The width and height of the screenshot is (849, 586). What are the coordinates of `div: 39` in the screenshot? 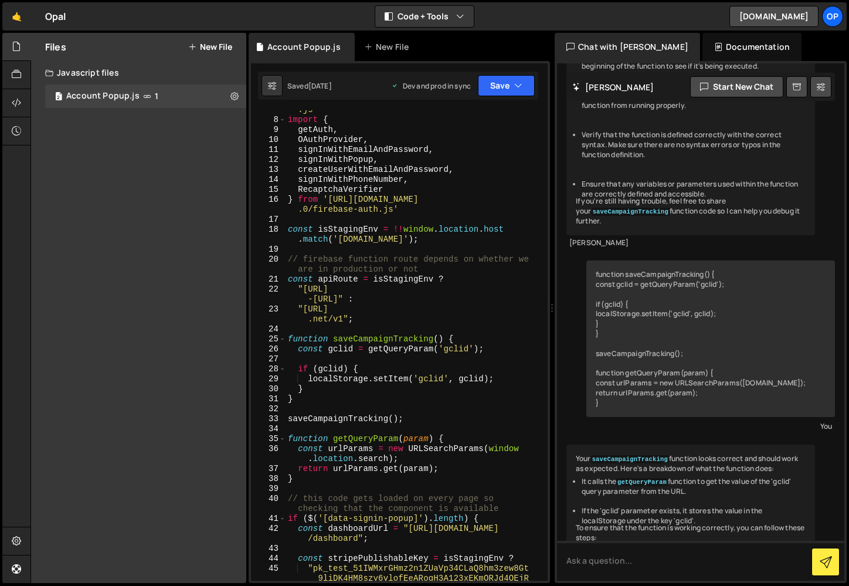 It's located at (268, 488).